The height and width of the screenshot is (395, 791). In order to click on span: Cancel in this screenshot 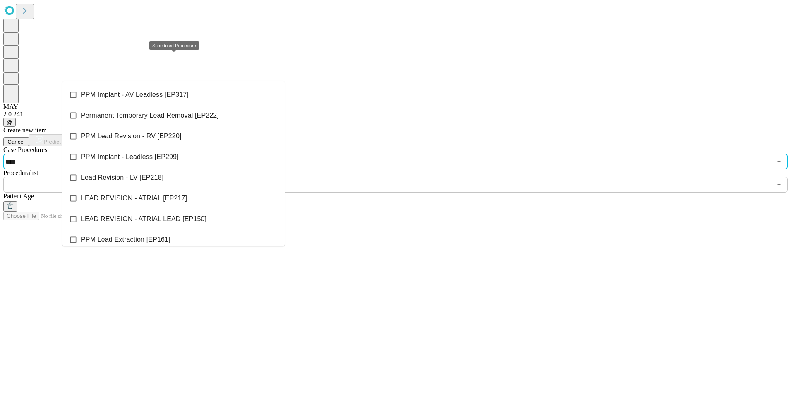, I will do `click(16, 141)`.